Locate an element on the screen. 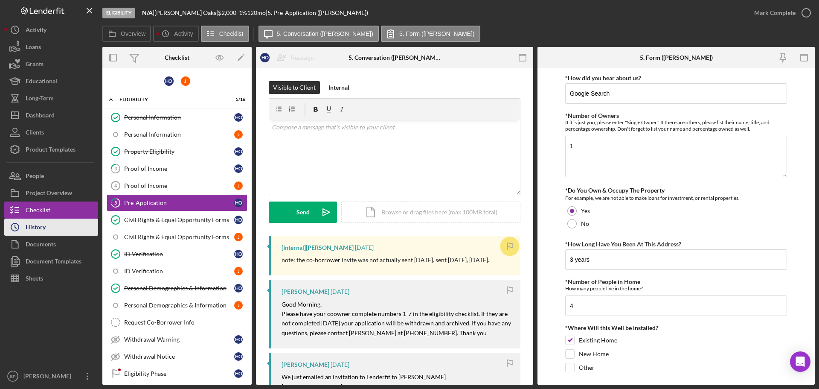  label: *Number of People in Home is located at coordinates (603, 281).